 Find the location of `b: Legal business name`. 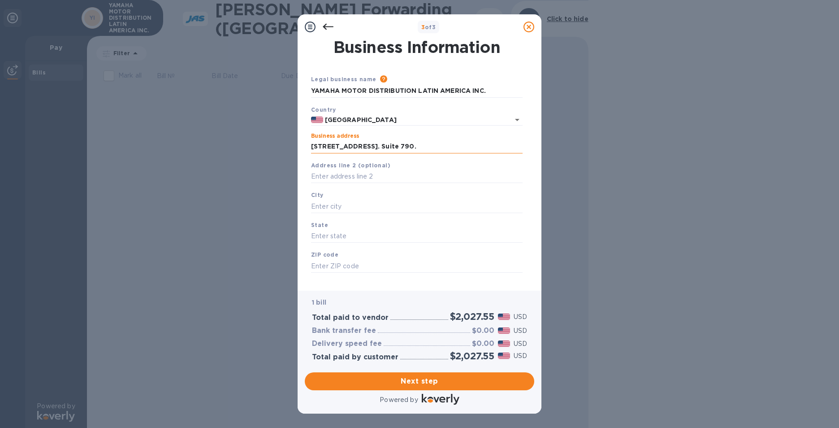

b: Legal business name is located at coordinates (344, 79).